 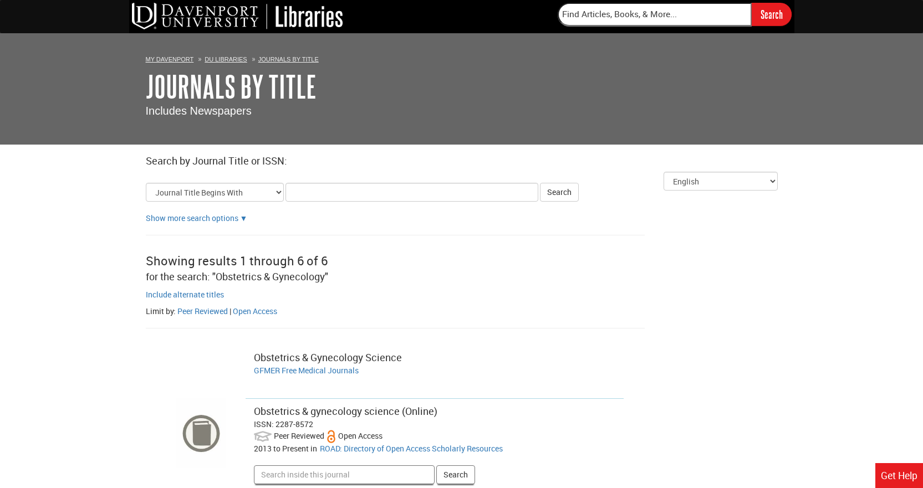 What do you see at coordinates (299, 436) in the screenshot?
I see `span: Peer Reviewed` at bounding box center [299, 436].